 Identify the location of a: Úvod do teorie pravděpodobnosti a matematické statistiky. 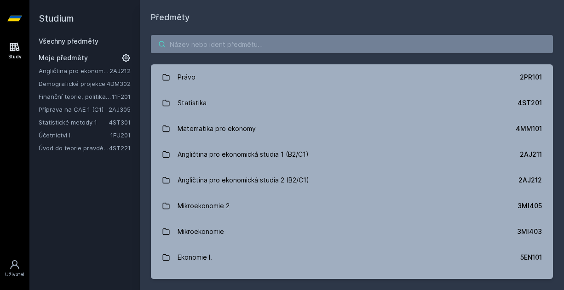
(74, 148).